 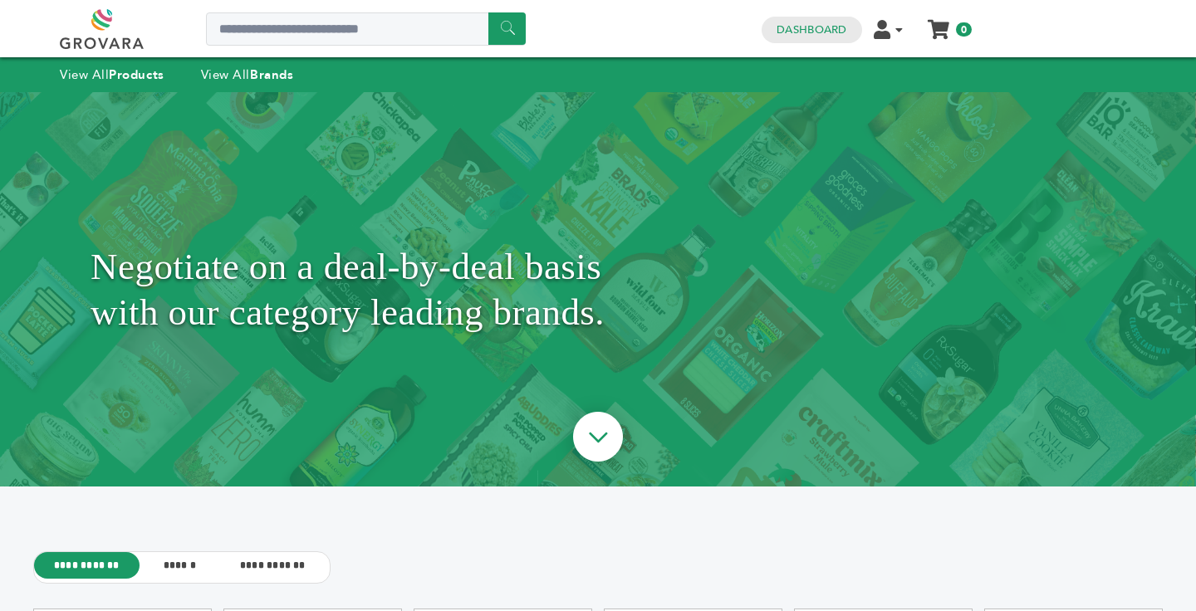 What do you see at coordinates (939, 23) in the screenshot?
I see `a: My Cart` at bounding box center [939, 23].